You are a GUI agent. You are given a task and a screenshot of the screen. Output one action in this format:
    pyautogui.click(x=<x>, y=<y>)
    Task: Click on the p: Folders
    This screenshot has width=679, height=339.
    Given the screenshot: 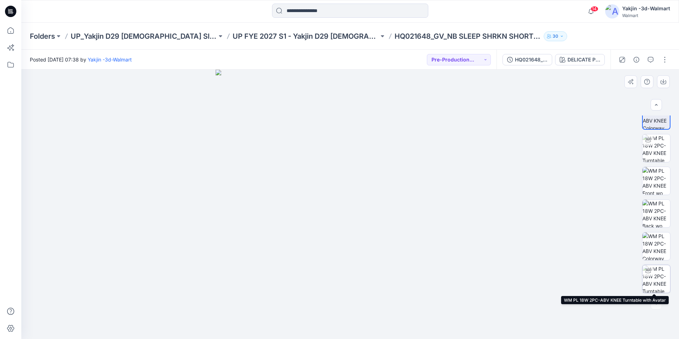 What is the action you would take?
    pyautogui.click(x=42, y=36)
    